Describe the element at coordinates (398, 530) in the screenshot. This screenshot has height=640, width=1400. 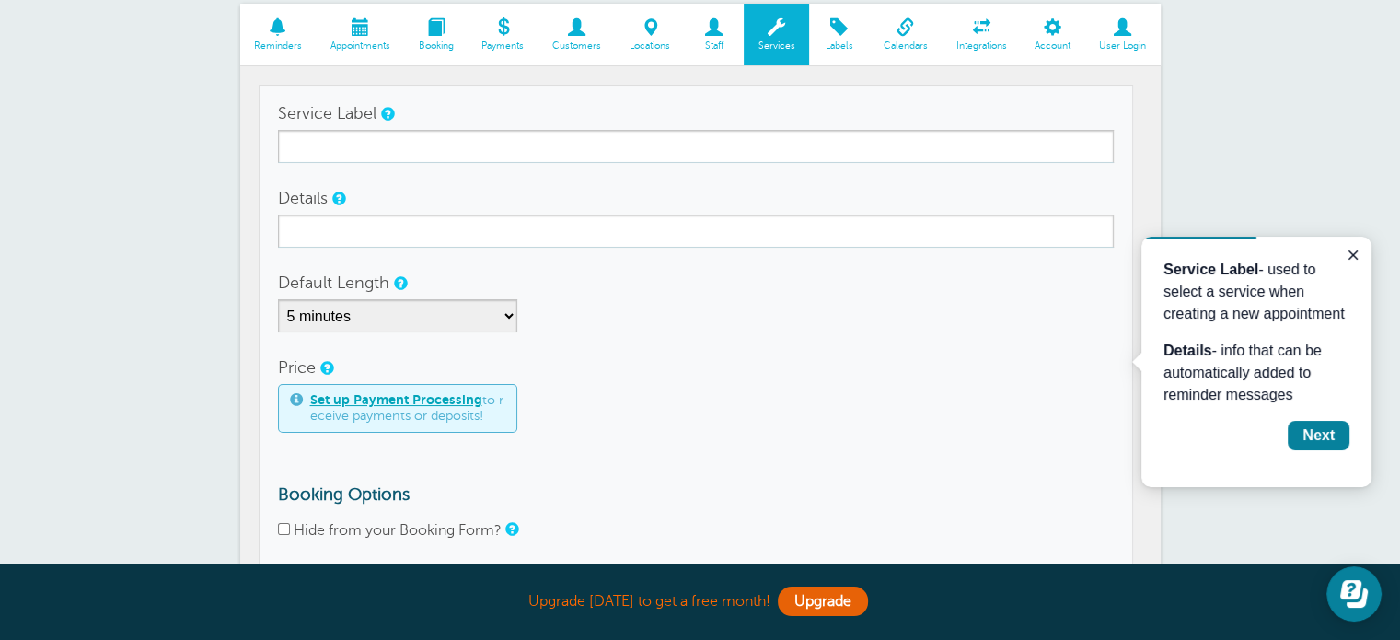
I see `label: Hide from your Booking Form?` at that location.